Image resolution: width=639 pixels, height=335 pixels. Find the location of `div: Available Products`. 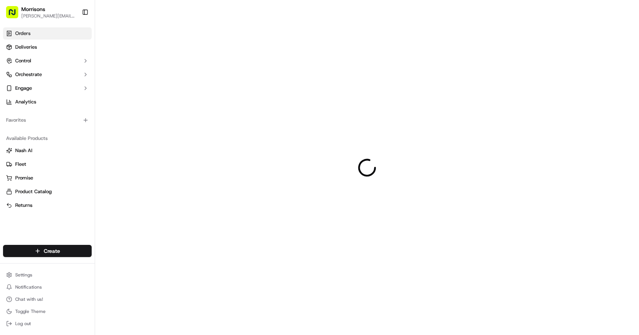

div: Available Products is located at coordinates (47, 139).